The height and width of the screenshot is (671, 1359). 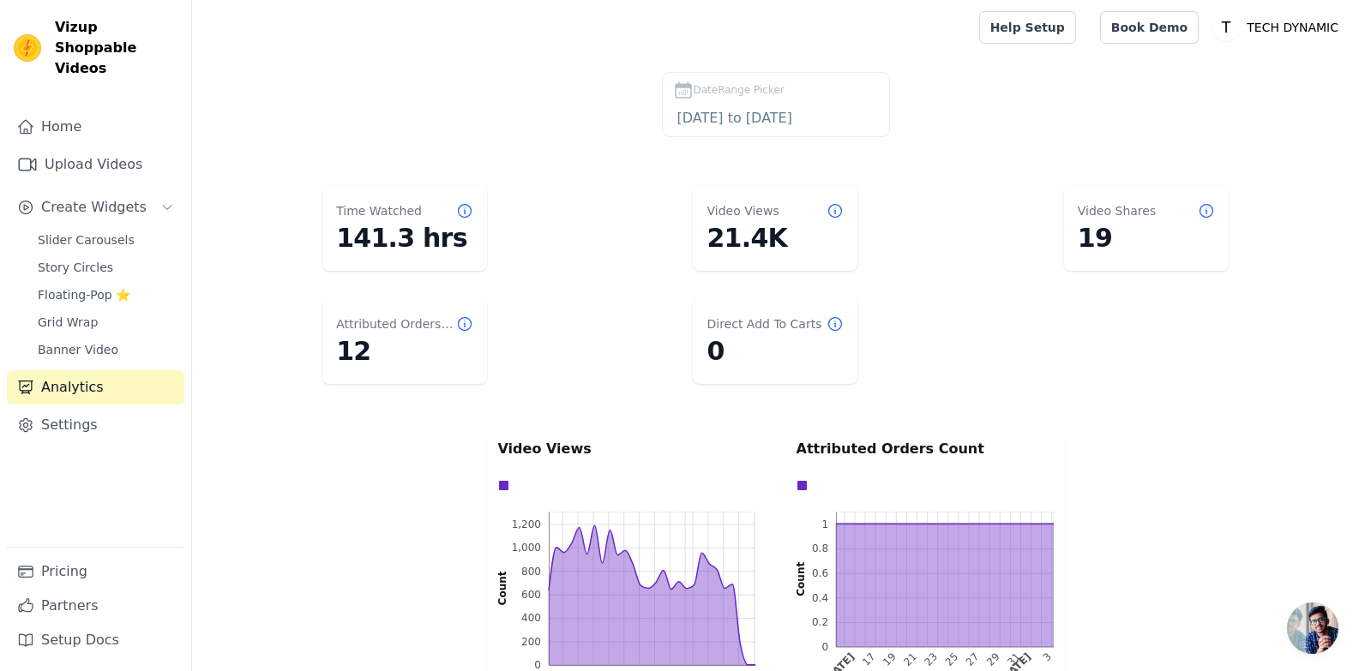 I want to click on button: Create Widgets, so click(x=95, y=207).